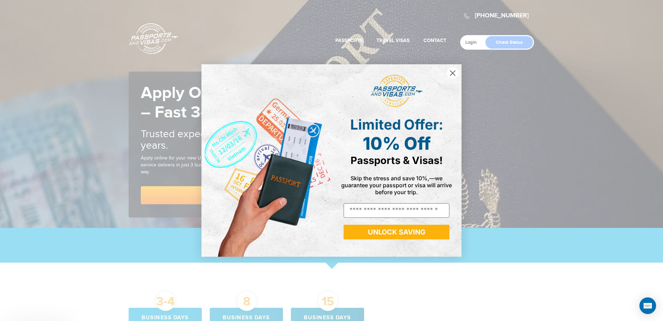 This screenshot has width=663, height=321. I want to click on button: UNLOCK SAVING, so click(397, 232).